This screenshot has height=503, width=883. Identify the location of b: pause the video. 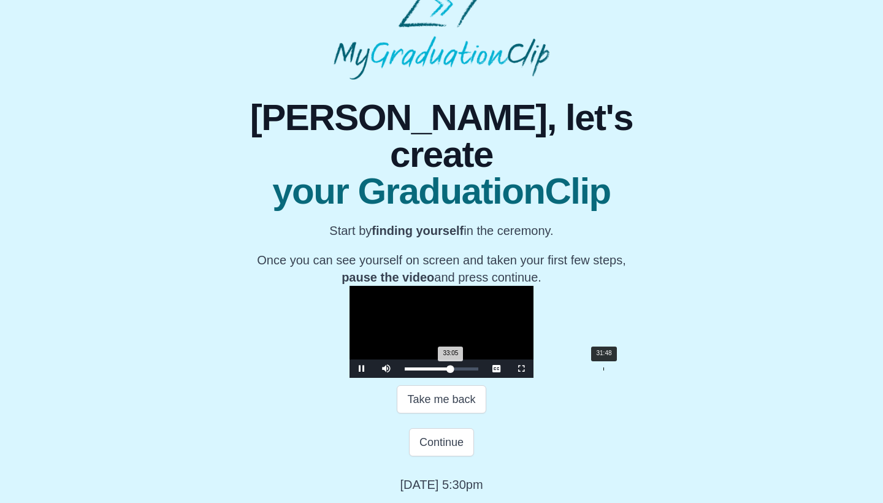
(388, 277).